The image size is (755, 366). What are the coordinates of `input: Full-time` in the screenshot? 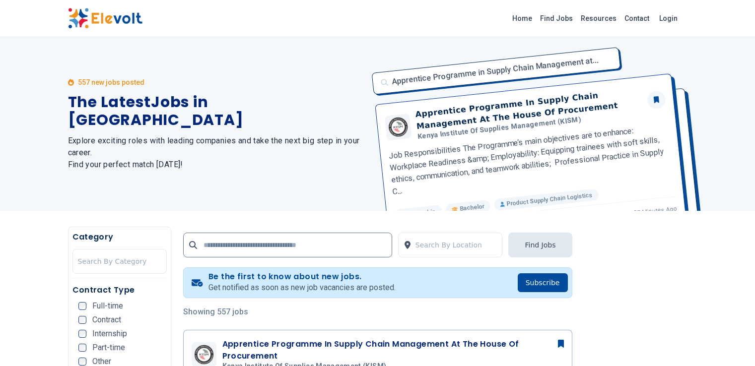 It's located at (82, 306).